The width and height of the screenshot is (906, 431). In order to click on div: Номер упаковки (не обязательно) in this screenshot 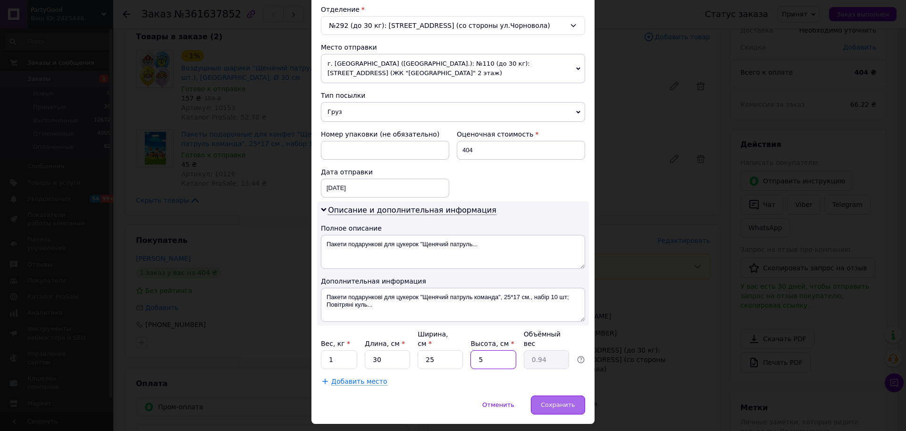, I will do `click(385, 134)`.